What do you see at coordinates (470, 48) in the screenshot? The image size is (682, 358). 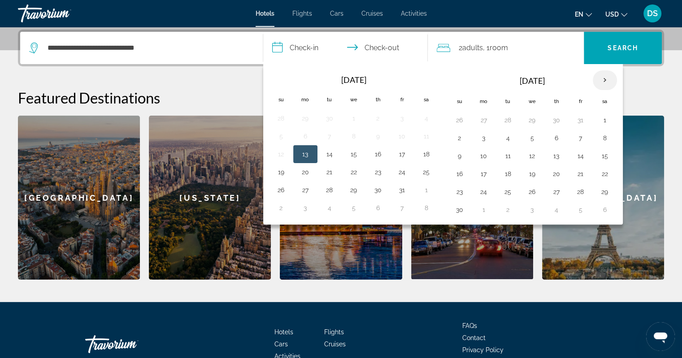 I see `span: 2` at bounding box center [470, 48].